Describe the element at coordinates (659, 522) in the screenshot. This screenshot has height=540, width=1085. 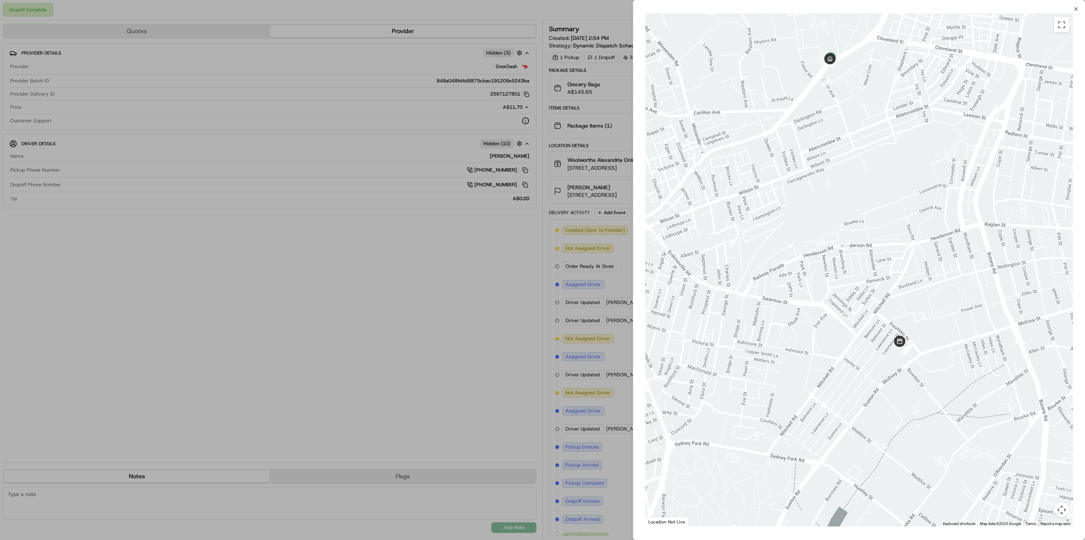
I see `a: Open this area in Google Maps (opens a new window)` at that location.